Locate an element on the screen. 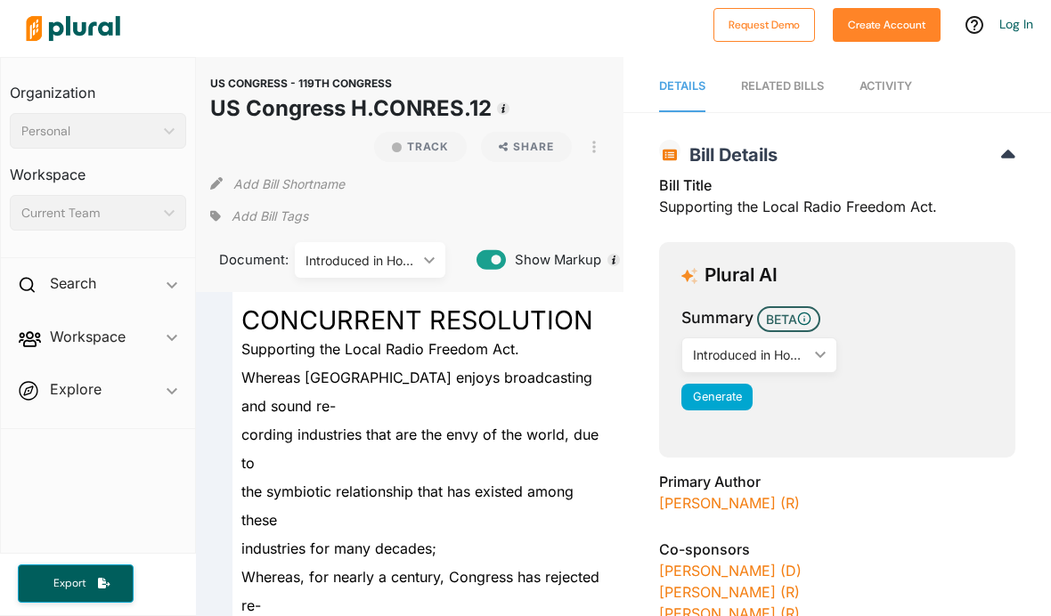  div: RELATED BILLS is located at coordinates (782, 85).